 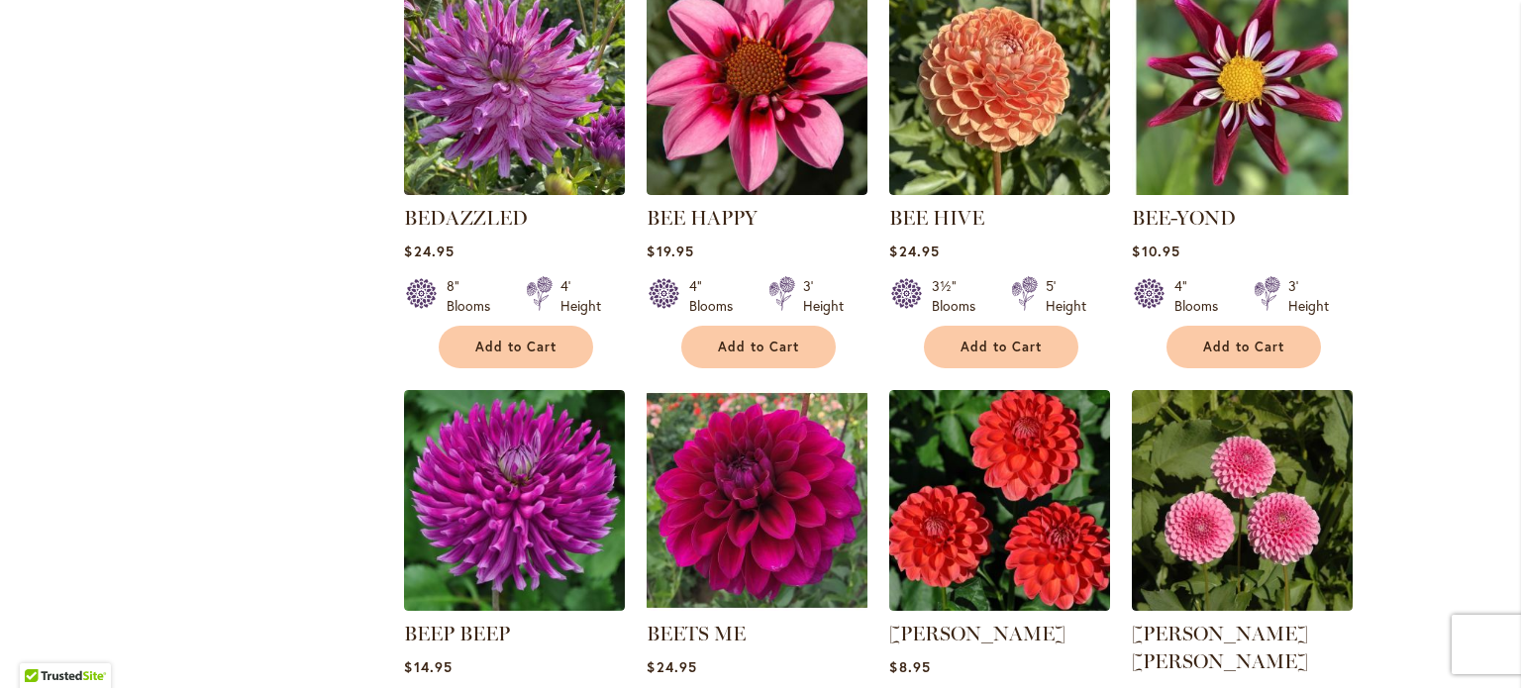 What do you see at coordinates (999, 500) in the screenshot?
I see `img: BENJAMIN MATTHEW` at bounding box center [999, 500].